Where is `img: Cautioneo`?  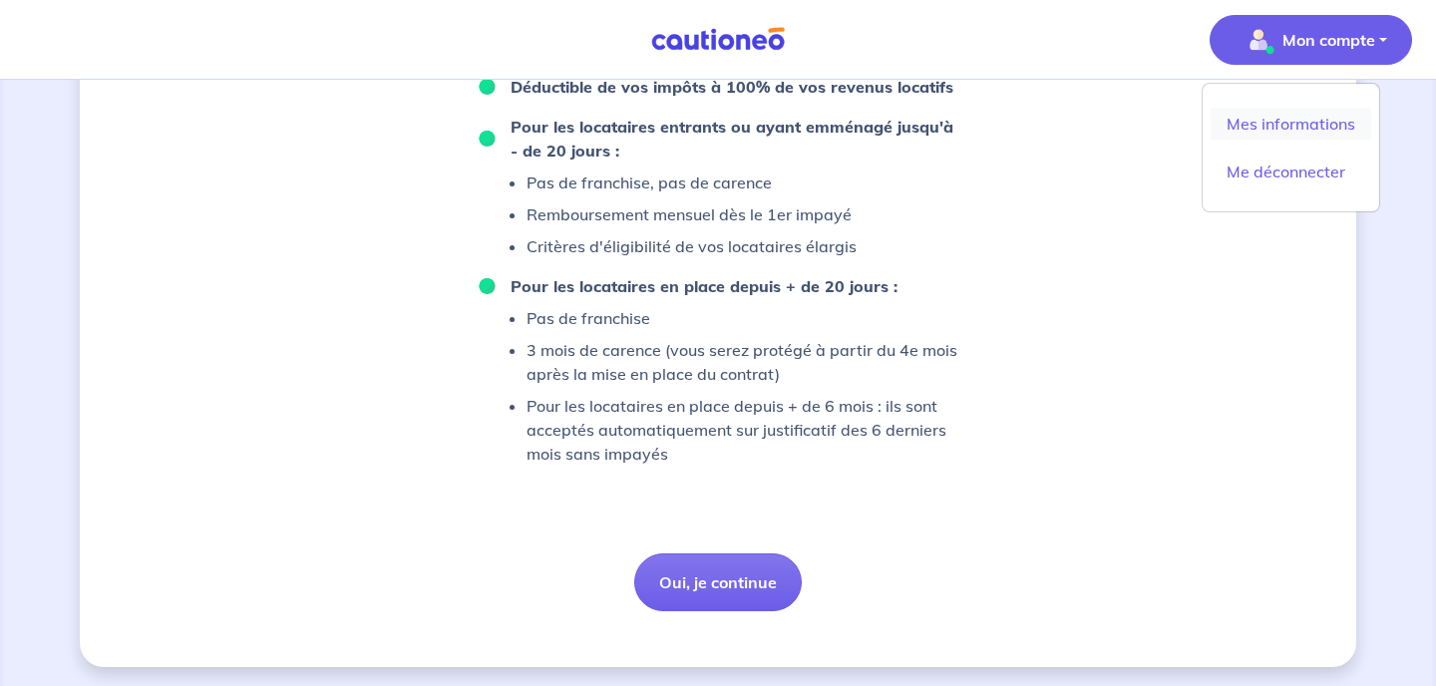 img: Cautioneo is located at coordinates (718, 39).